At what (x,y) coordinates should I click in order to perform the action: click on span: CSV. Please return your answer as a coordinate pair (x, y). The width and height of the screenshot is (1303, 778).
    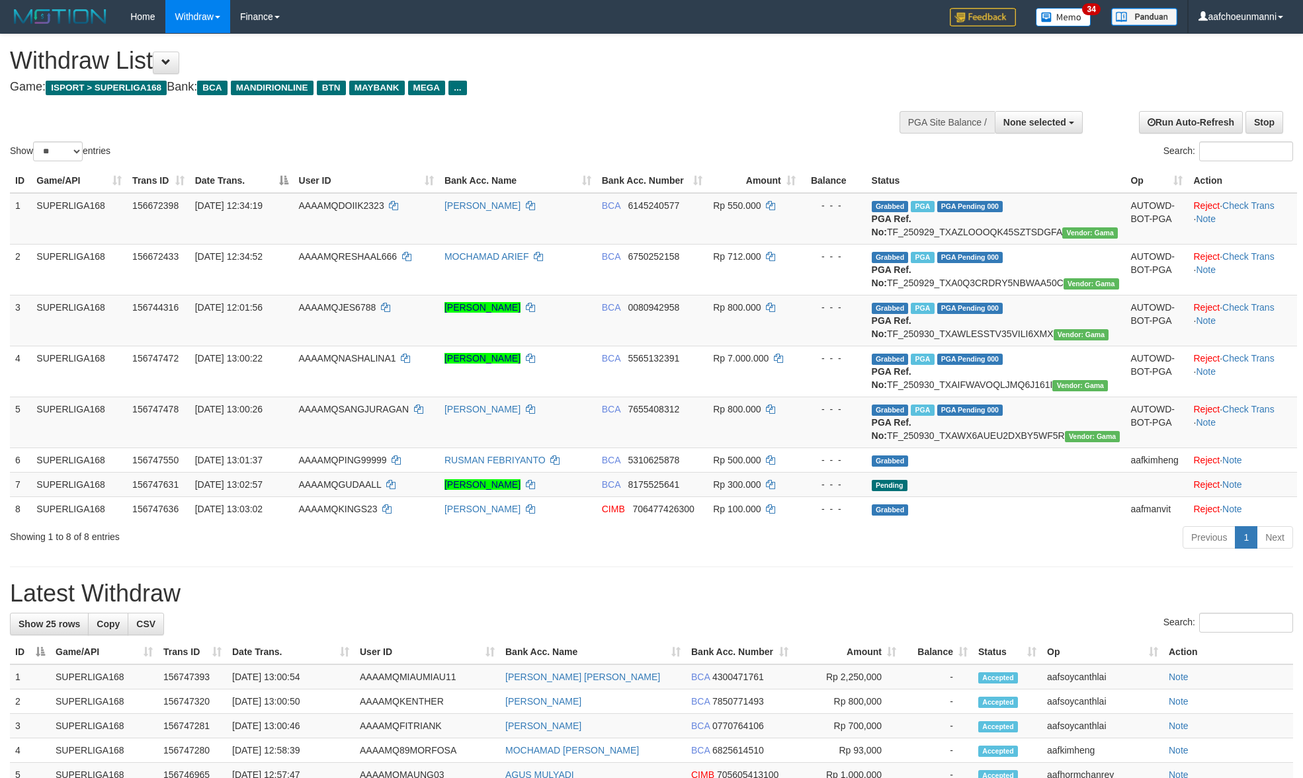
    Looking at the image, I should click on (145, 624).